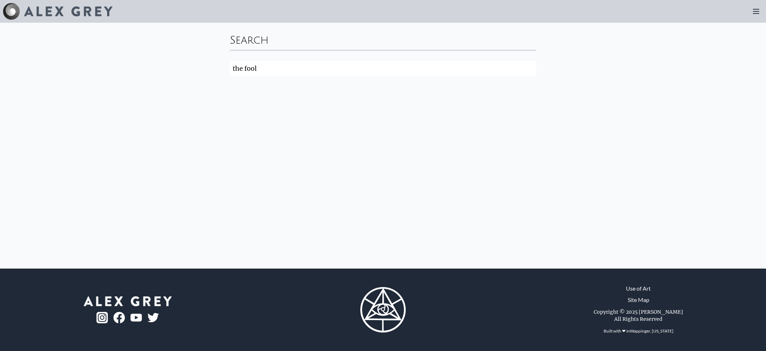 The image size is (766, 351). Describe the element at coordinates (639, 319) in the screenshot. I see `div: All Rights Reserved` at that location.